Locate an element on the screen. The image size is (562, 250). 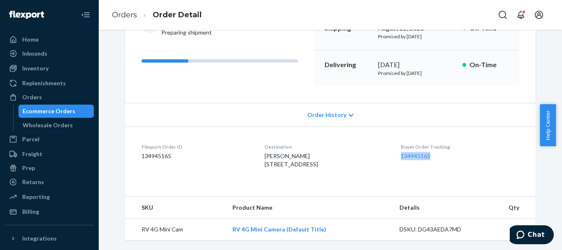
dt: Flexport Order ID is located at coordinates (196, 147).